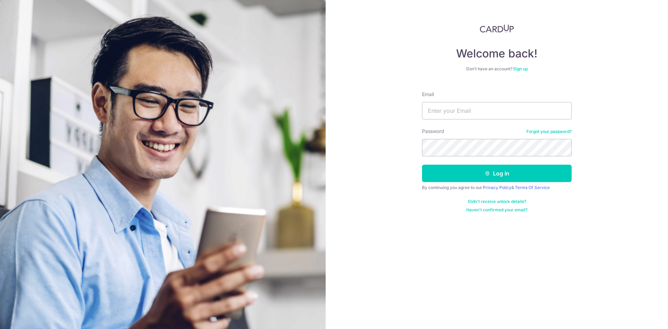  Describe the element at coordinates (433, 131) in the screenshot. I see `label: Password` at that location.